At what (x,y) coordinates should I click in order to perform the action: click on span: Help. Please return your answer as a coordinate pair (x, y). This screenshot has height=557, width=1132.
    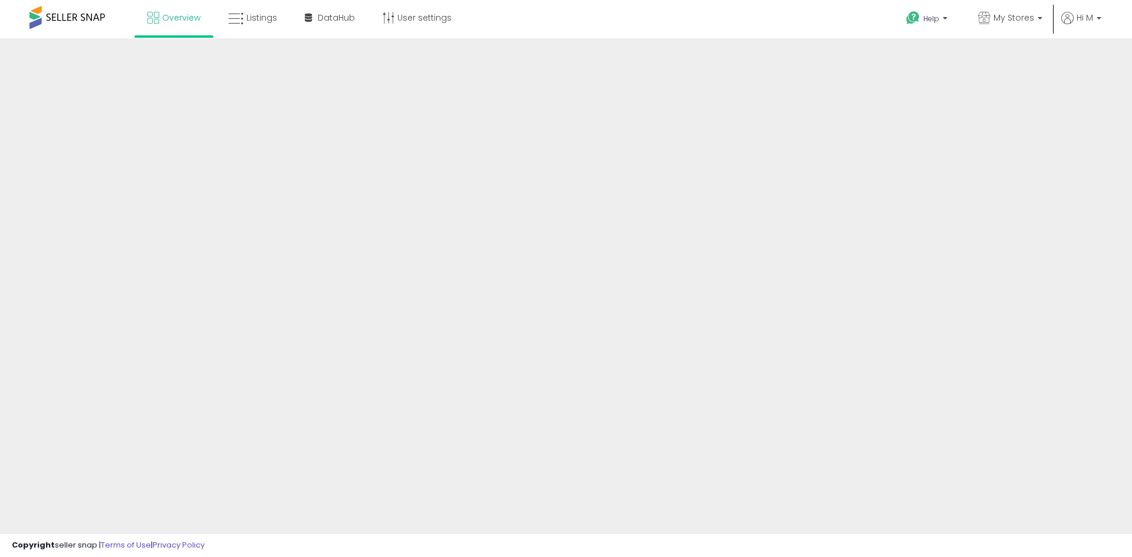
    Looking at the image, I should click on (931, 18).